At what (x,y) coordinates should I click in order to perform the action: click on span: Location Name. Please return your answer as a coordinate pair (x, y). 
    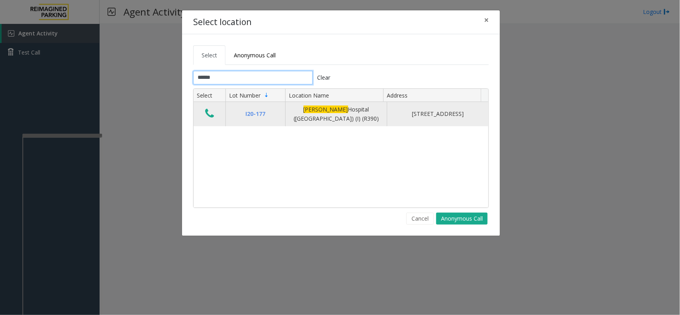
    Looking at the image, I should click on (309, 95).